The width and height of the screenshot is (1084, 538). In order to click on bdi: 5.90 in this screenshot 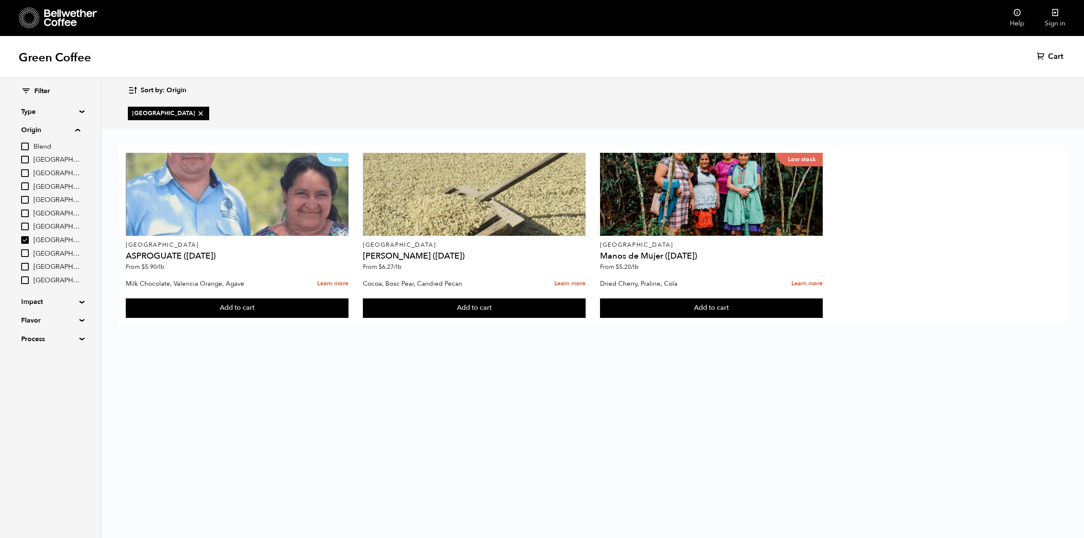, I will do `click(153, 267)`.